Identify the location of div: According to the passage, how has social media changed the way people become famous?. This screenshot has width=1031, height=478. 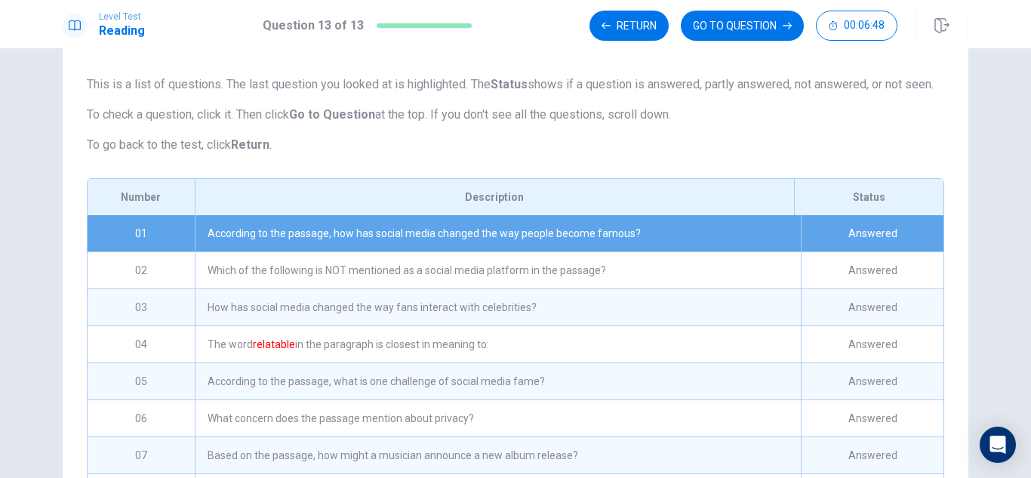
(497, 233).